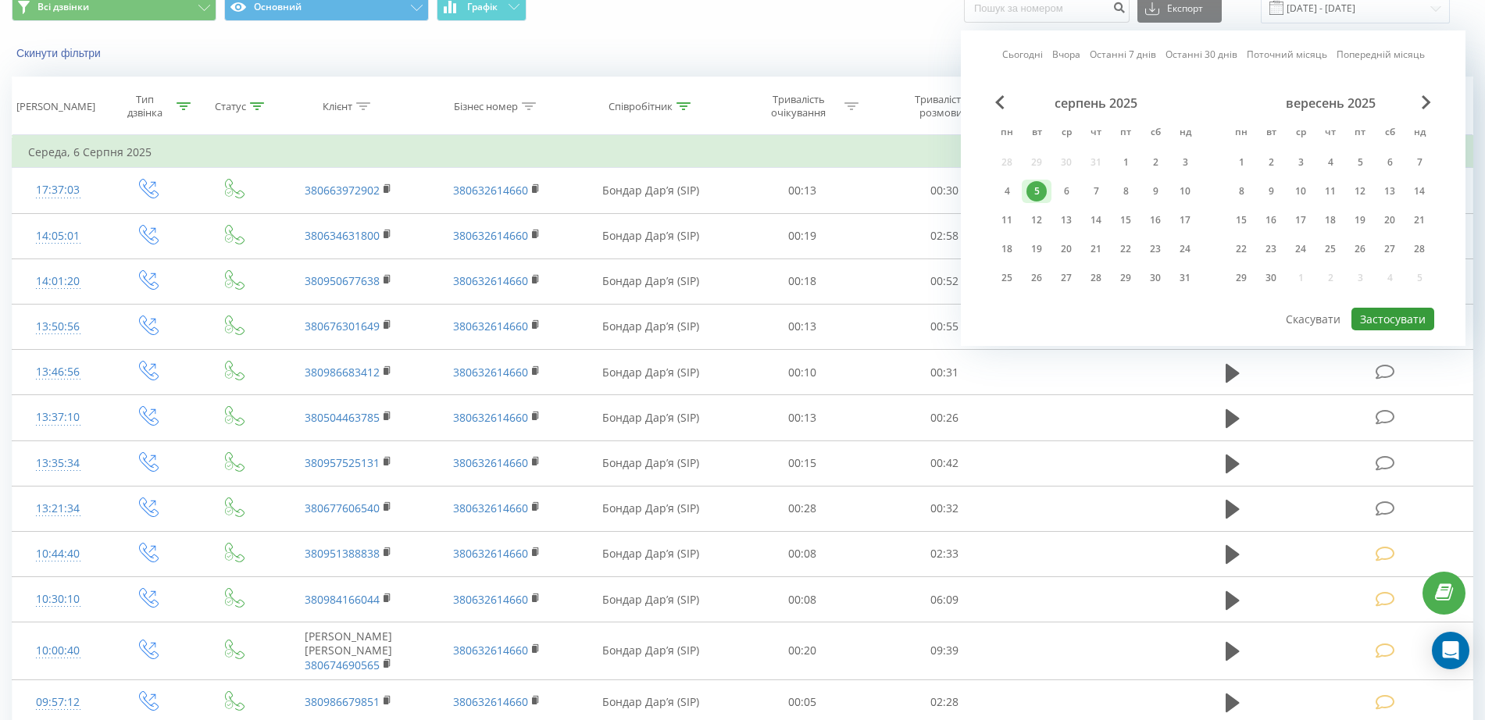 Image resolution: width=1485 pixels, height=720 pixels. Describe the element at coordinates (342, 235) in the screenshot. I see `a: 380634631800` at that location.